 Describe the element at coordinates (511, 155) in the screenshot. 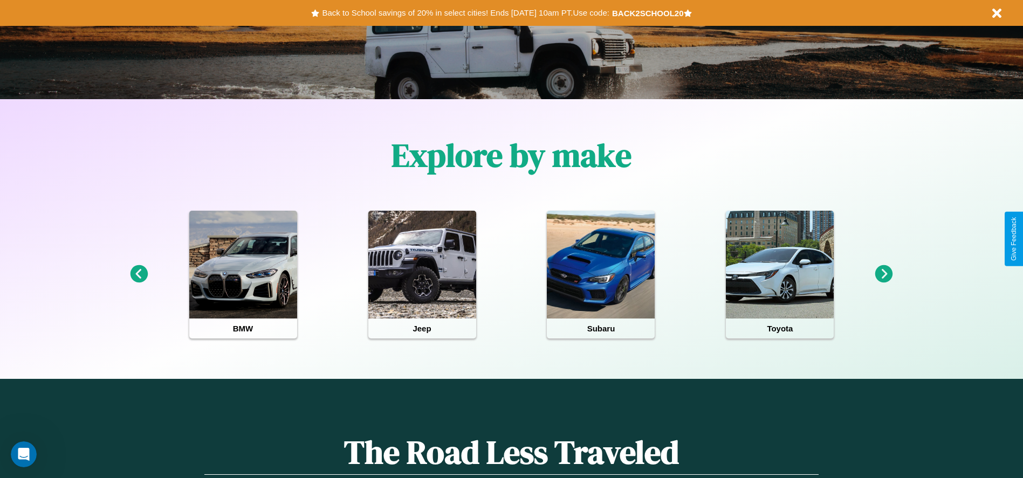

I see `h1: Explore by make` at that location.